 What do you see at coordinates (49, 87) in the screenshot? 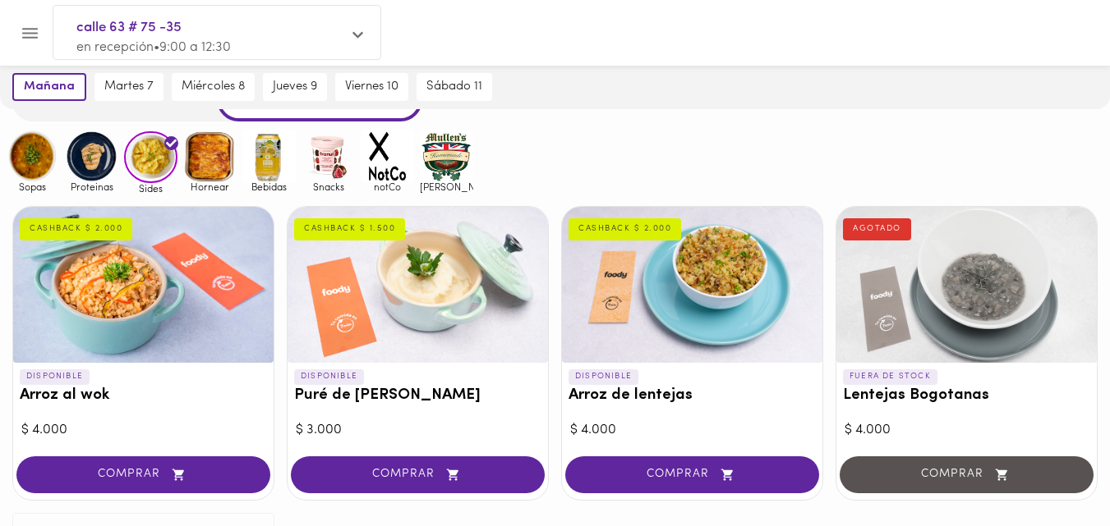
I see `span: mañana` at bounding box center [49, 87].